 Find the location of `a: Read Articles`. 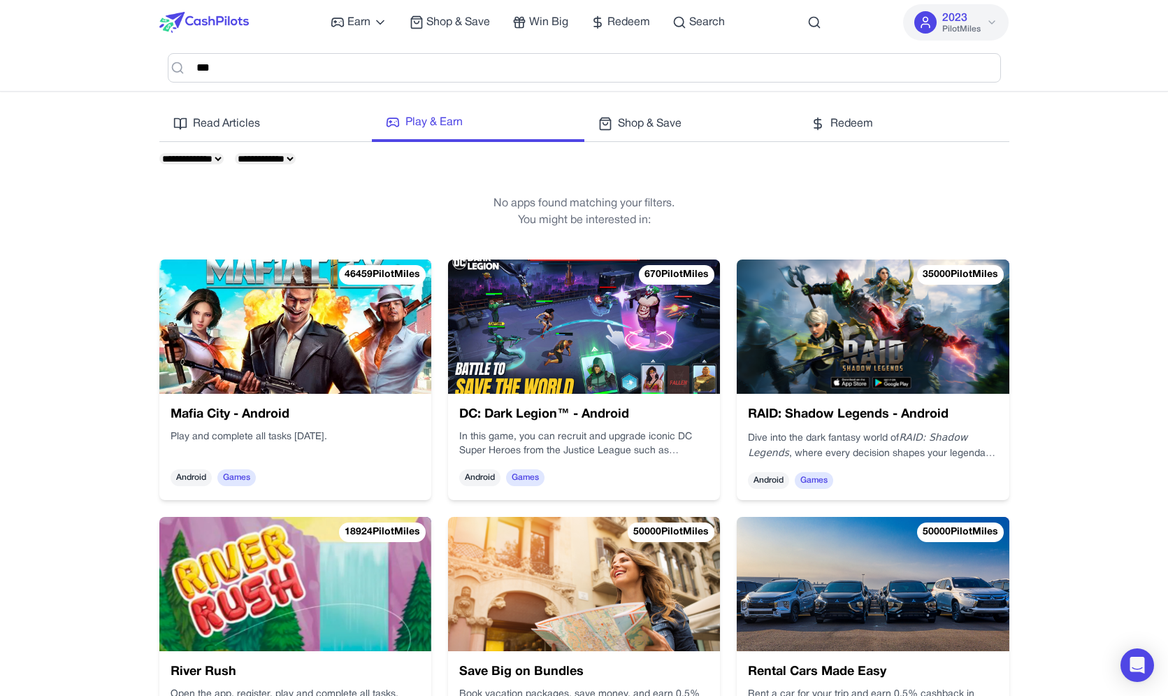

a: Read Articles is located at coordinates (266, 128).